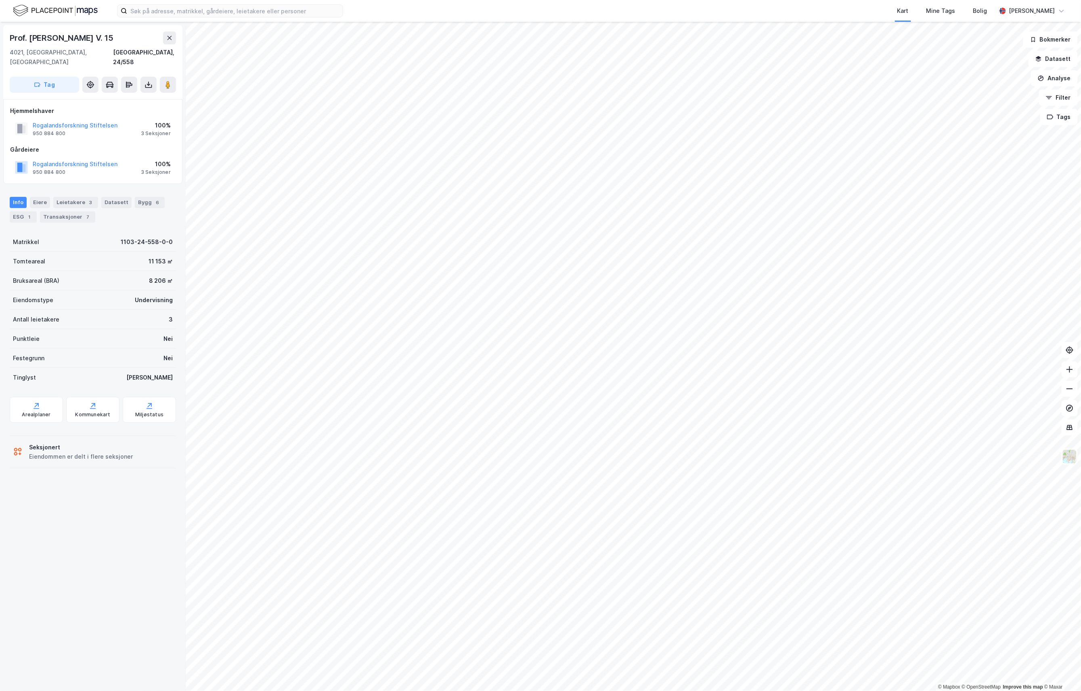  Describe the element at coordinates (23, 217) in the screenshot. I see `div: ESG` at that location.